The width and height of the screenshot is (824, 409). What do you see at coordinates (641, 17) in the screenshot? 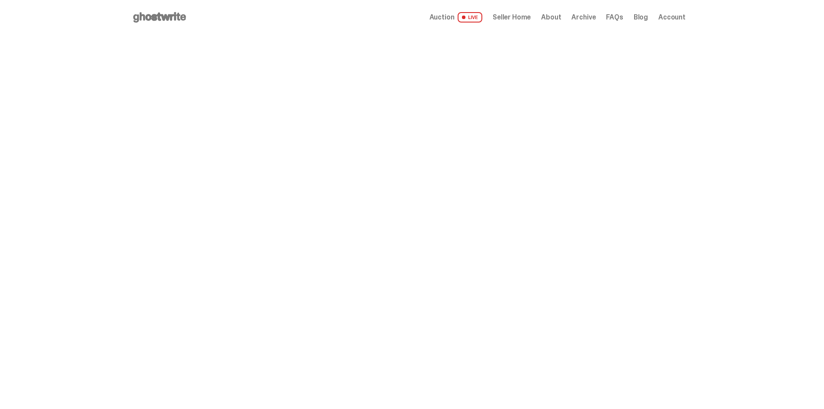
I see `a: Blog` at bounding box center [641, 17].